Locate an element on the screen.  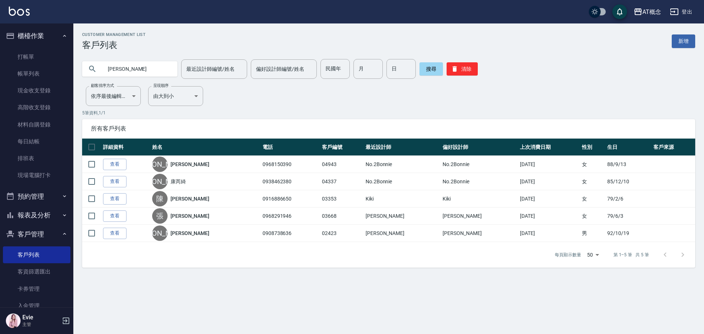
a: 排班表 is located at coordinates (37, 158).